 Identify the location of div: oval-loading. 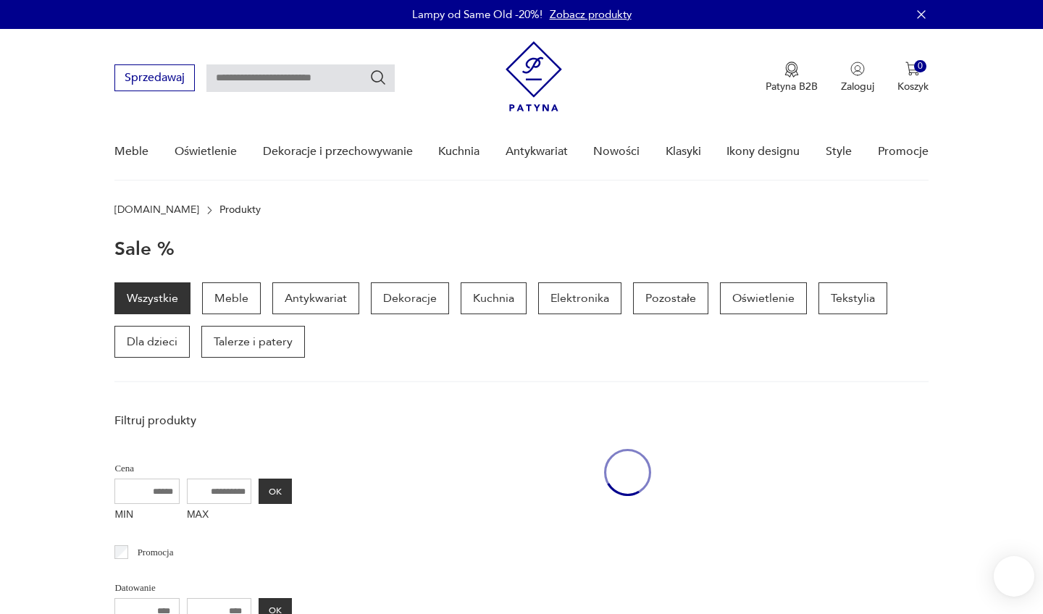
(627, 472).